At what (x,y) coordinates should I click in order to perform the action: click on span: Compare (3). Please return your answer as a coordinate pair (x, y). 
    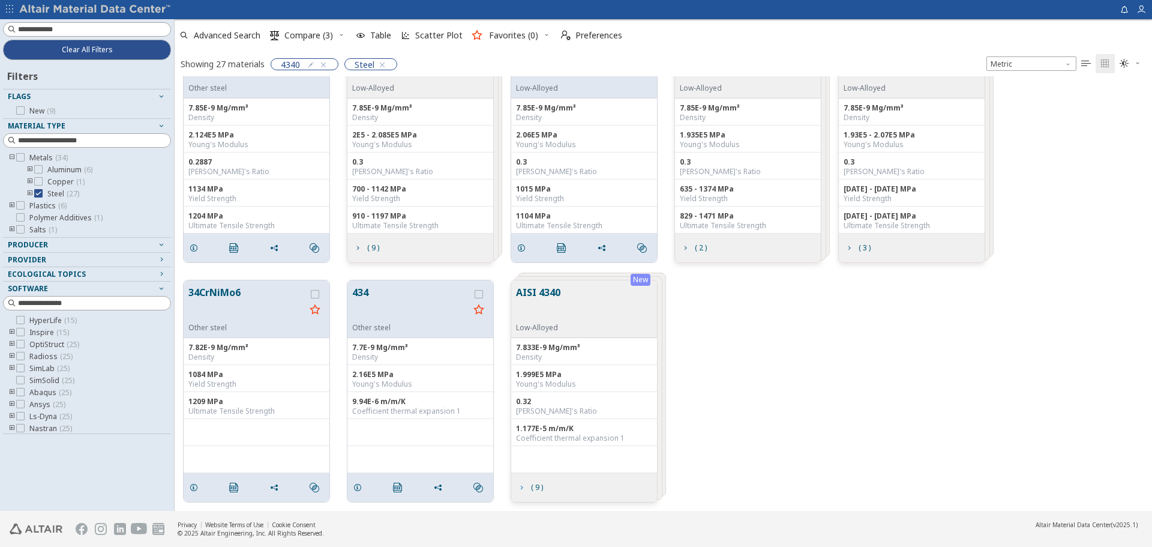
    Looking at the image, I should click on (308, 35).